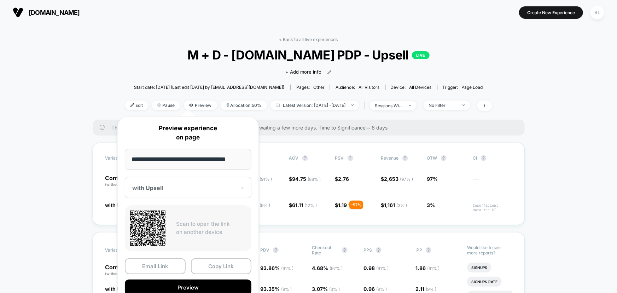  I want to click on p: Would like to see more reports?, so click(489, 250).